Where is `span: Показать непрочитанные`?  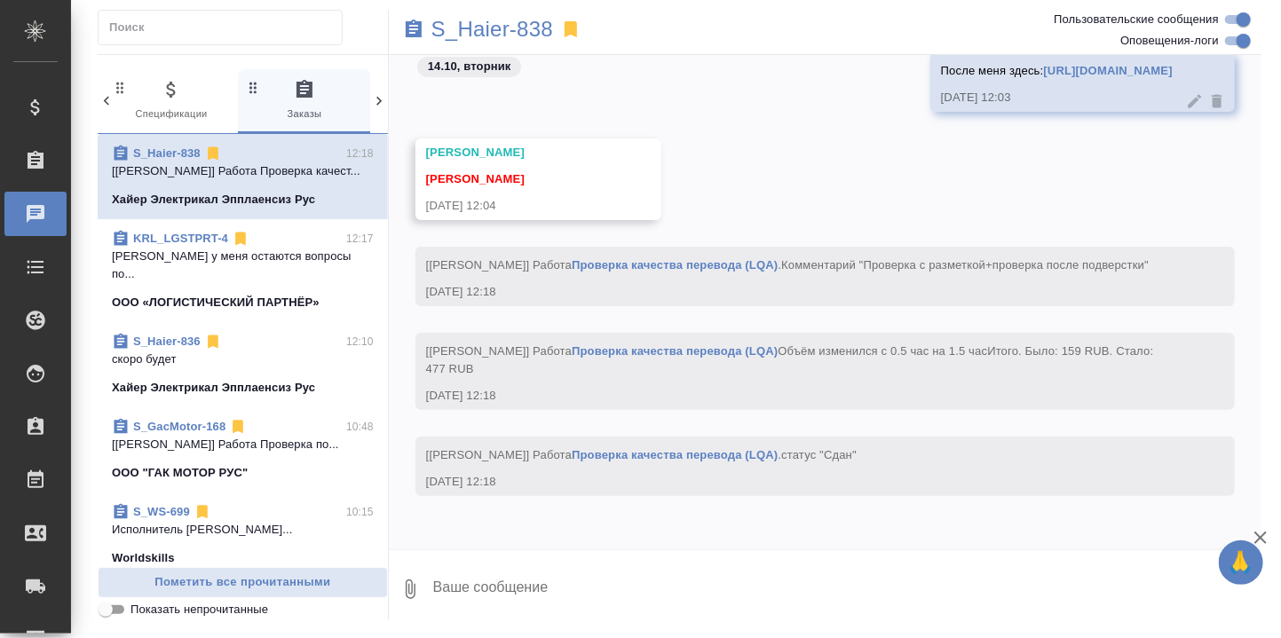 span: Показать непрочитанные is located at coordinates (199, 610).